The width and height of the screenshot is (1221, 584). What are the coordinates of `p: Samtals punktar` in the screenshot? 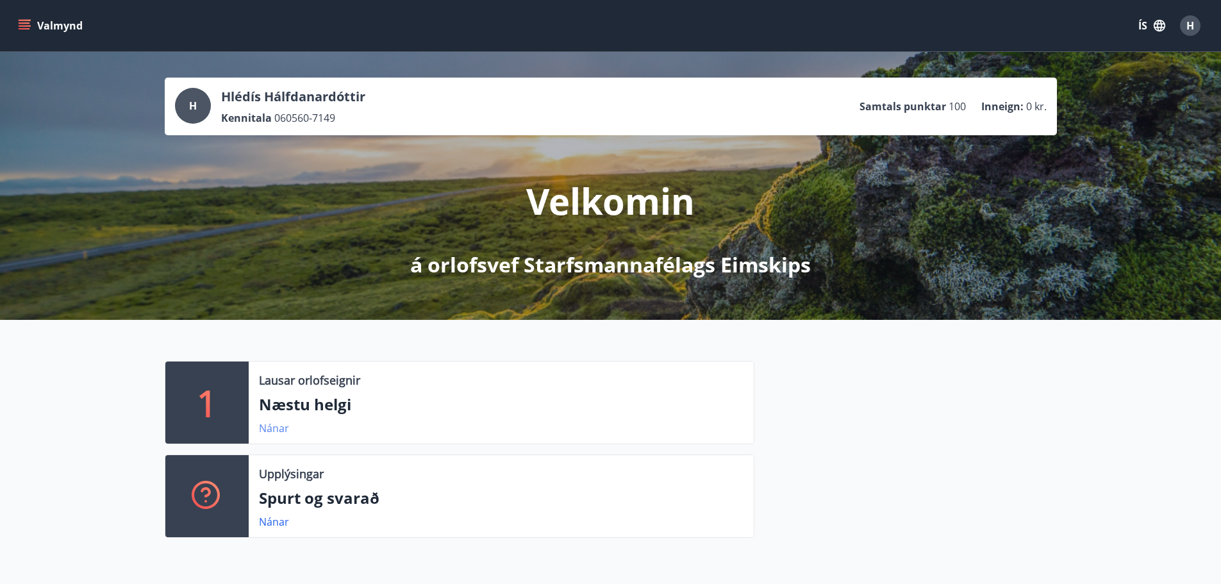 It's located at (903, 106).